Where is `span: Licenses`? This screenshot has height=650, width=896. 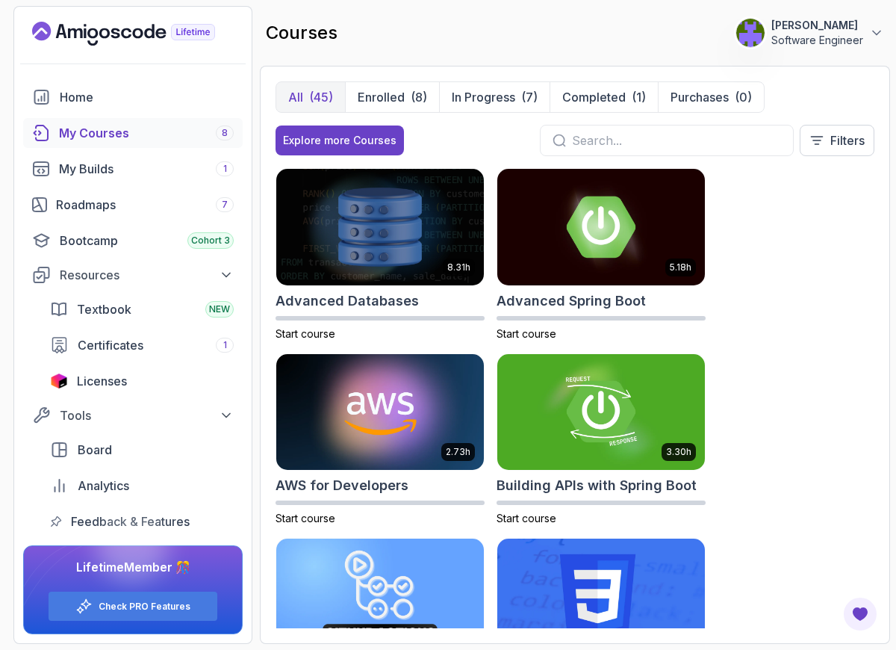
span: Licenses is located at coordinates (102, 381).